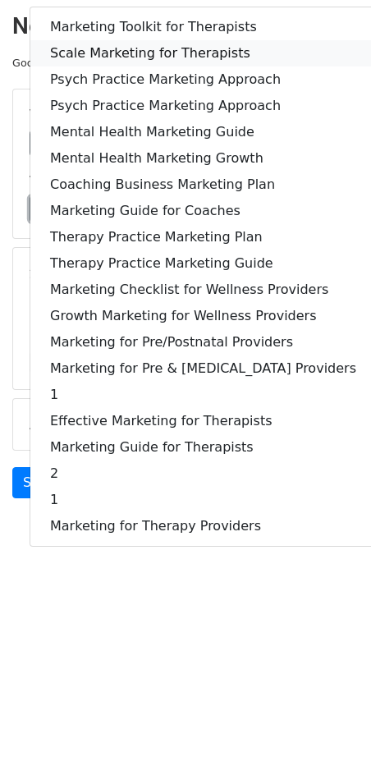 The height and width of the screenshot is (761, 371). What do you see at coordinates (330, 722) in the screenshot?
I see `div: Chat Widget` at bounding box center [330, 722].